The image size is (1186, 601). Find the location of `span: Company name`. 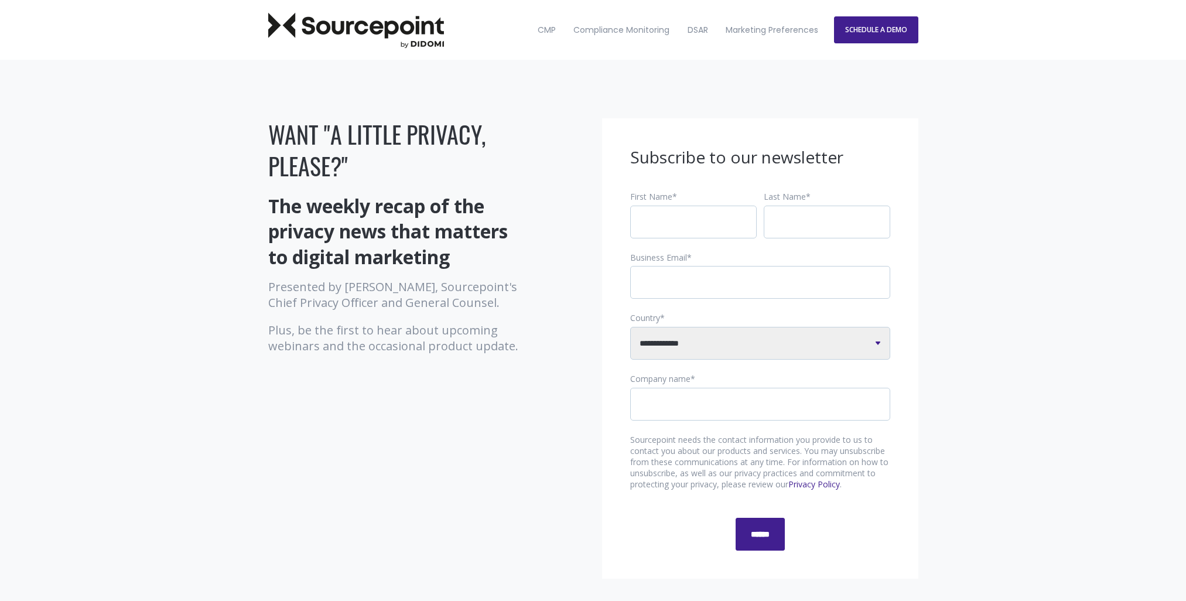

span: Company name is located at coordinates (660, 378).